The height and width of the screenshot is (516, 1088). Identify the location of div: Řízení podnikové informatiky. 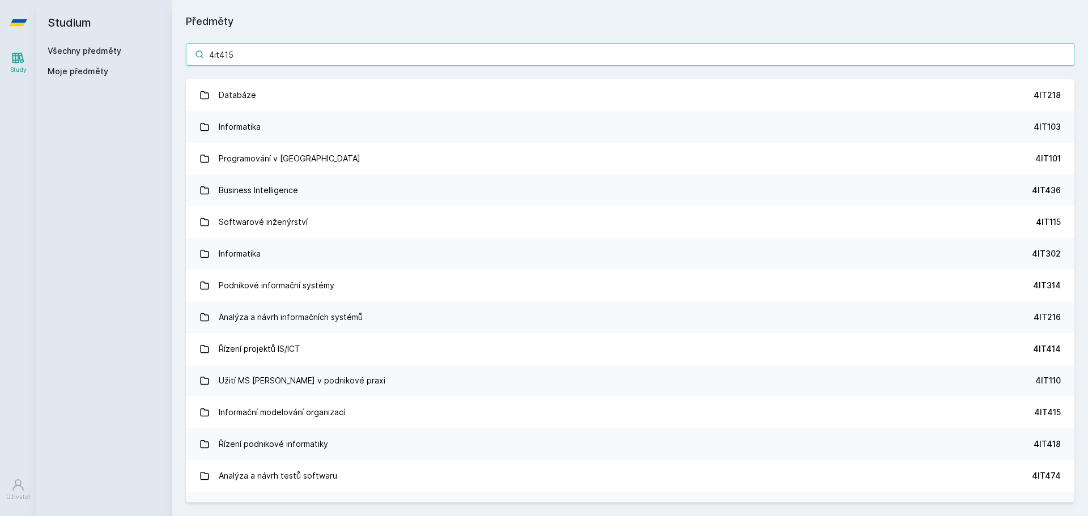
(273, 444).